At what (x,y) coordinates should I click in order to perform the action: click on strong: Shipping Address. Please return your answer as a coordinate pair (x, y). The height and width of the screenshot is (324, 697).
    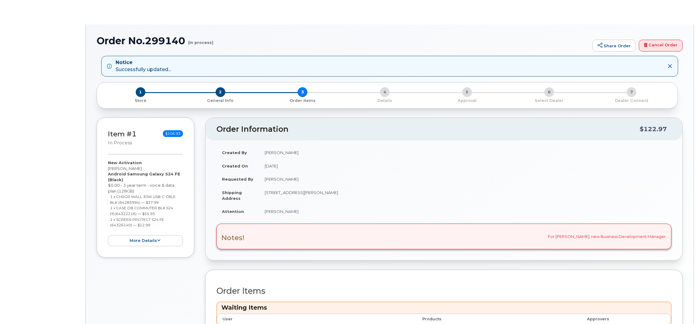
    Looking at the image, I should click on (232, 195).